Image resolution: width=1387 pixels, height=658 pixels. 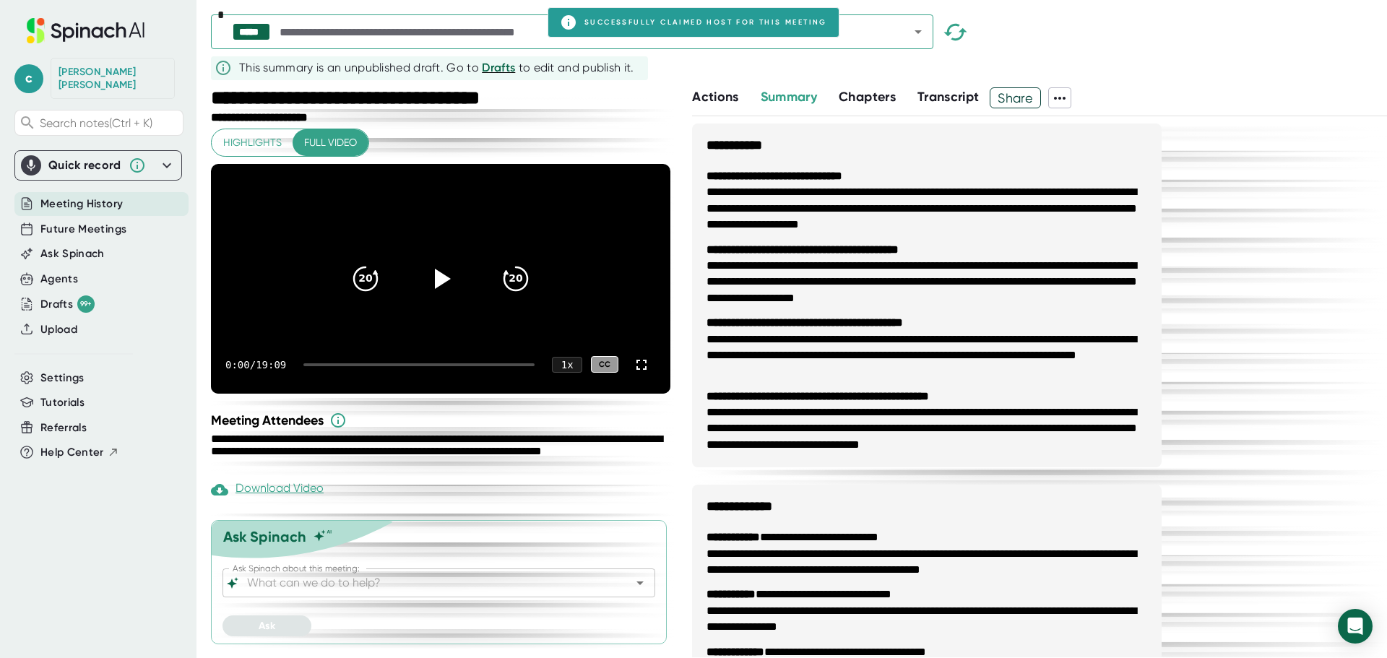 I want to click on button: Future Meetings, so click(x=83, y=229).